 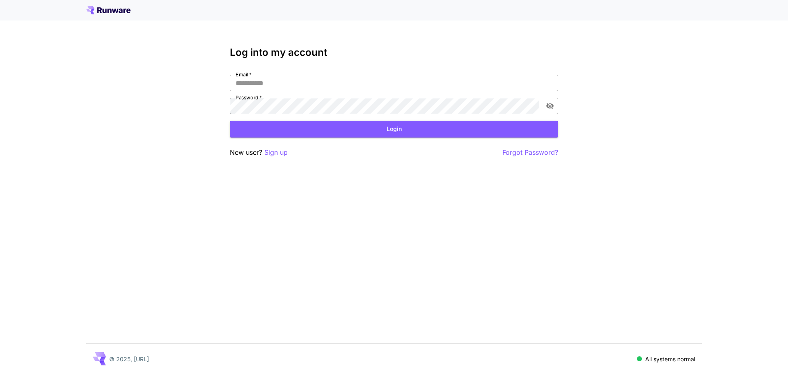 I want to click on button: Sign up, so click(x=276, y=152).